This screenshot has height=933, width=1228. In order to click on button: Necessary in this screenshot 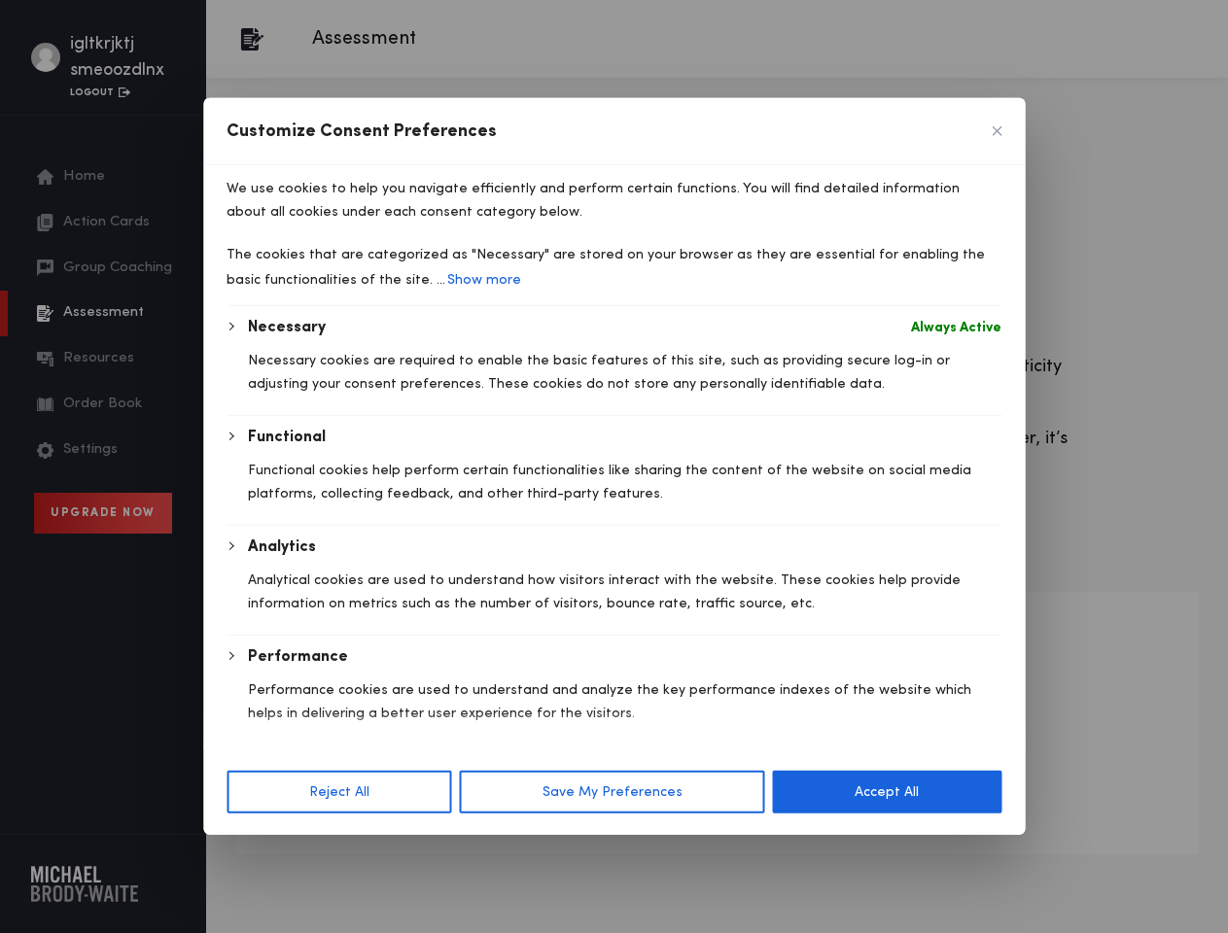, I will do `click(287, 328)`.